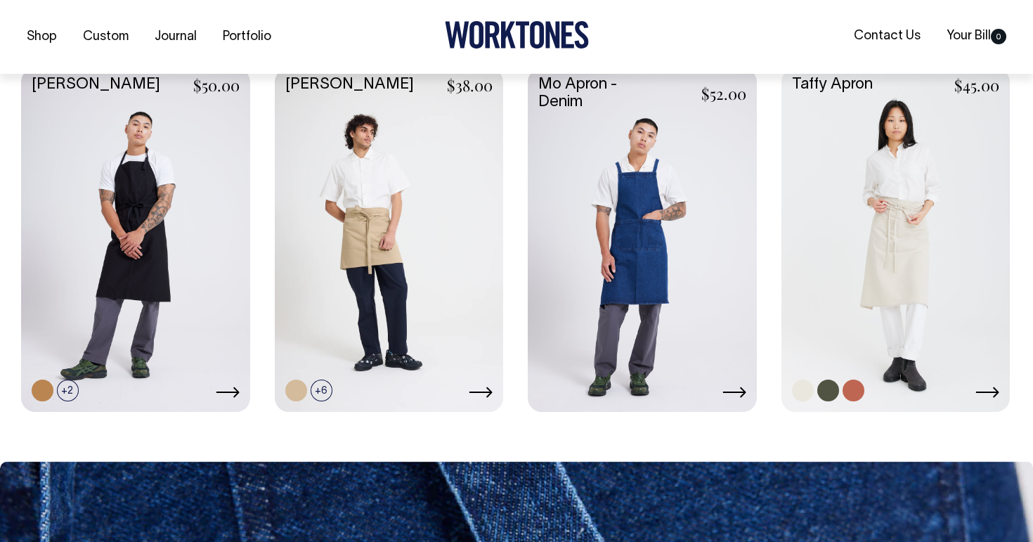 The width and height of the screenshot is (1033, 542). I want to click on a: Your Bill0, so click(976, 36).